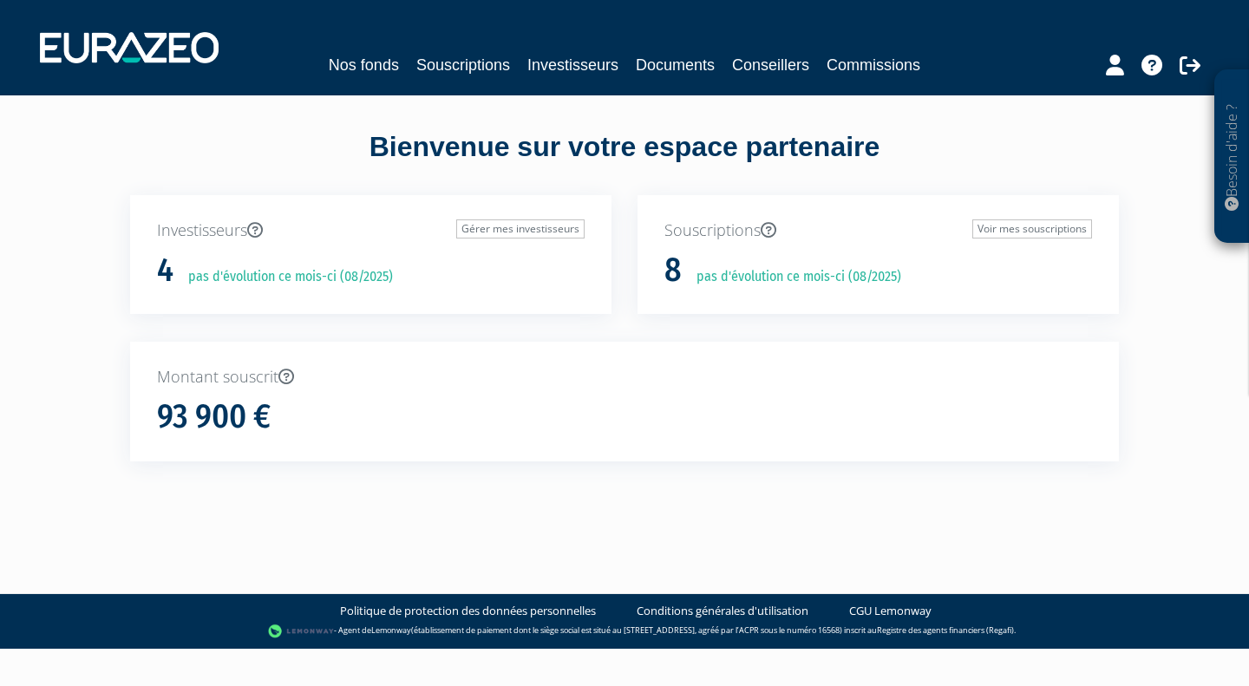  Describe the element at coordinates (946, 630) in the screenshot. I see `a: Registre des agents financiers (Regafi)` at that location.